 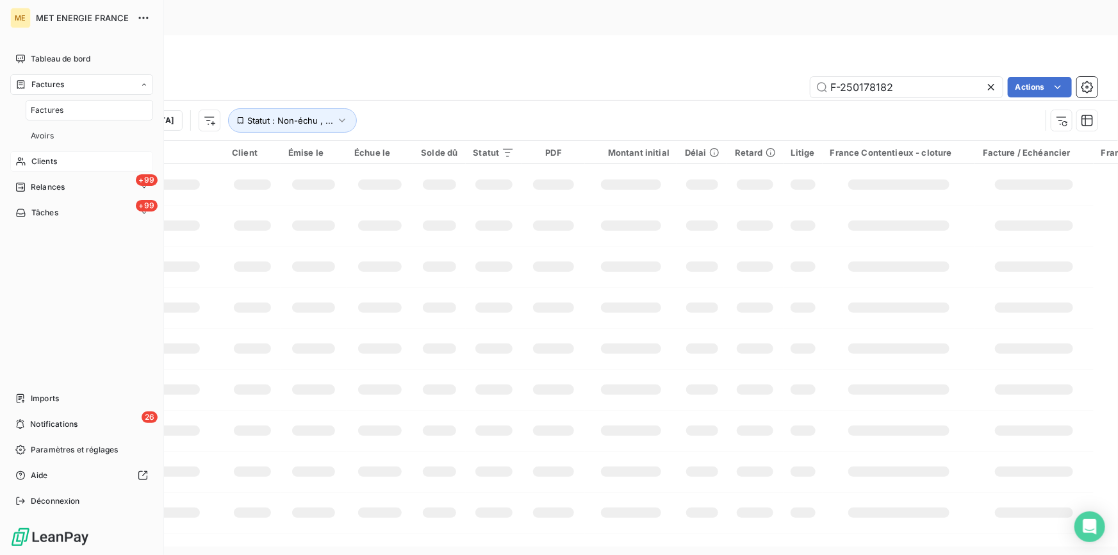 What do you see at coordinates (47, 187) in the screenshot?
I see `span: Relances` at bounding box center [47, 187].